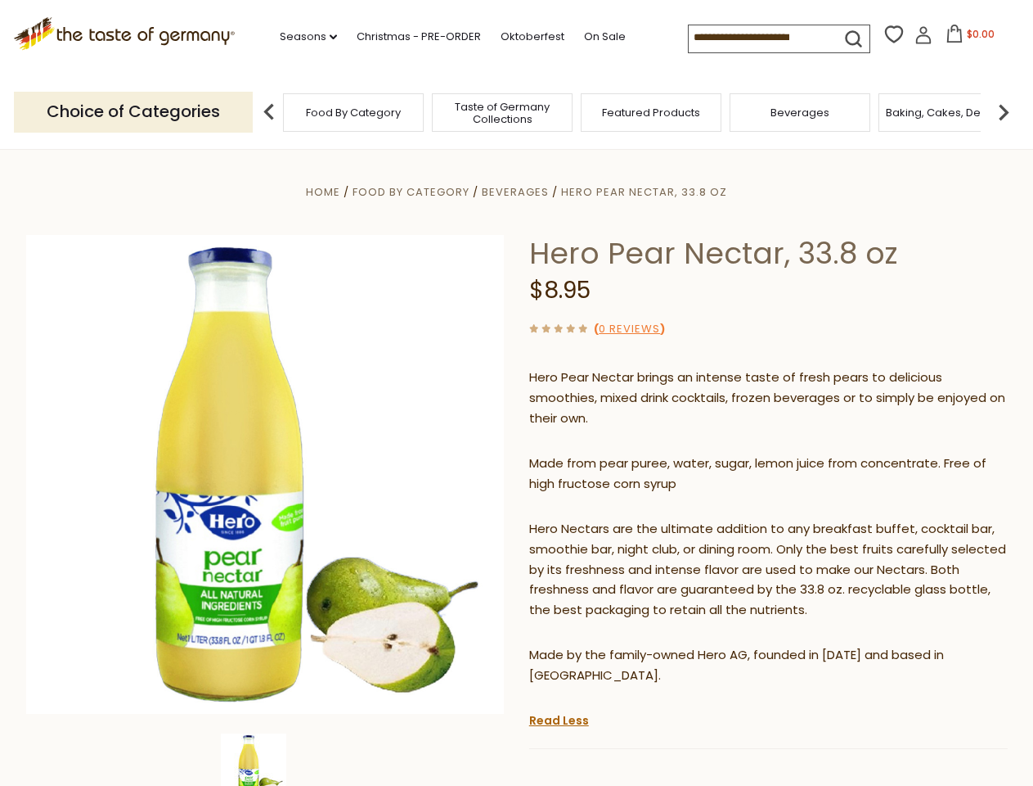  I want to click on h1: Hero Pear Nectar, 33.8 oz, so click(768, 253).